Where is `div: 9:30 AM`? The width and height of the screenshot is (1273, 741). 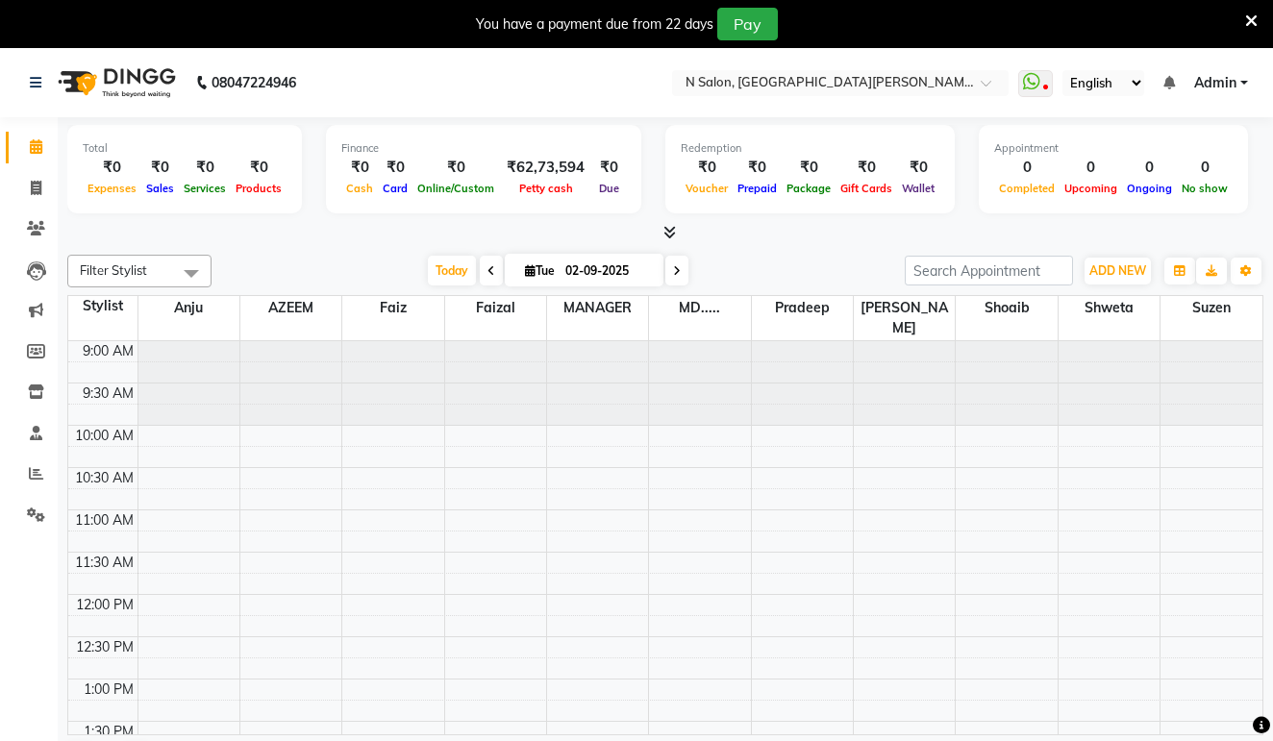
div: 9:30 AM is located at coordinates (108, 393).